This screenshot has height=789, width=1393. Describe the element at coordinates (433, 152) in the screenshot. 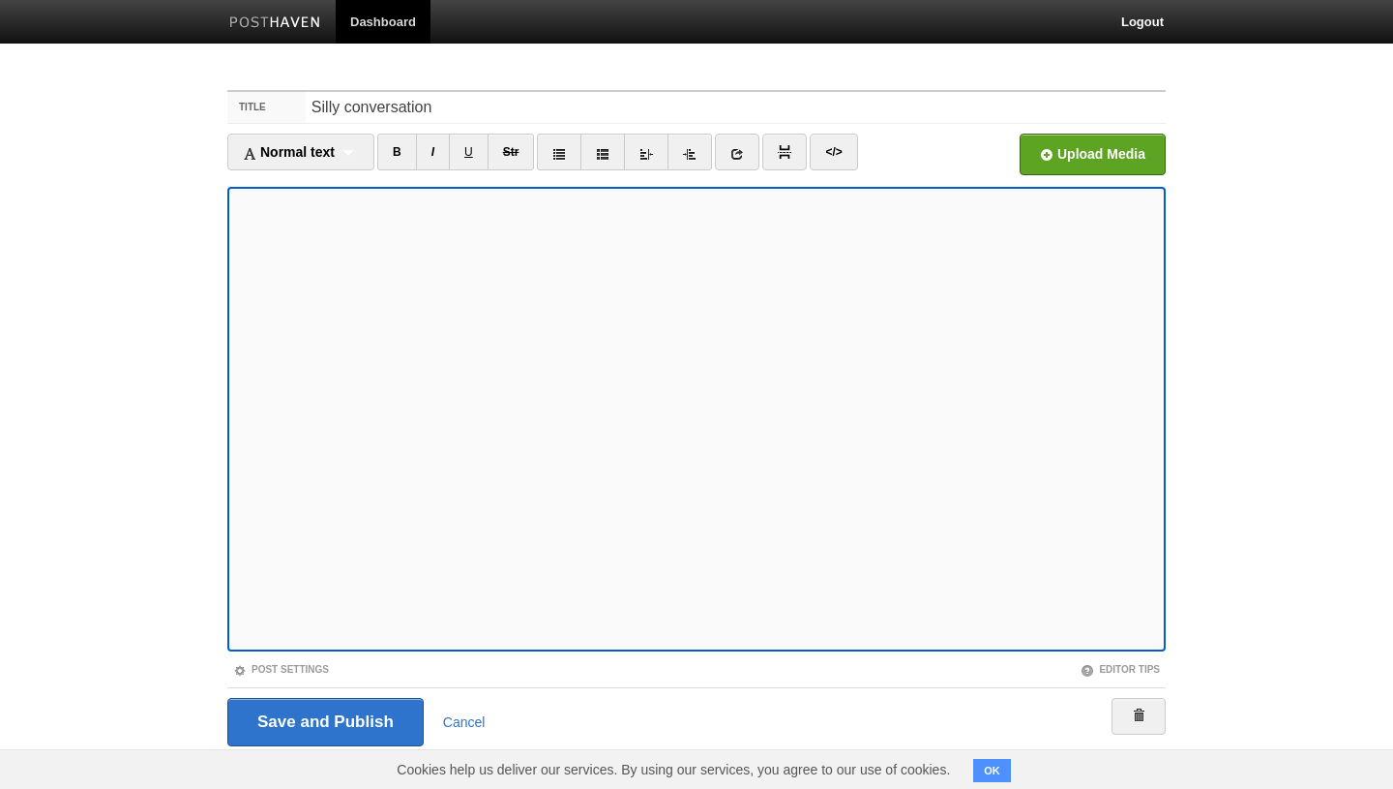

I see `a: I` at that location.